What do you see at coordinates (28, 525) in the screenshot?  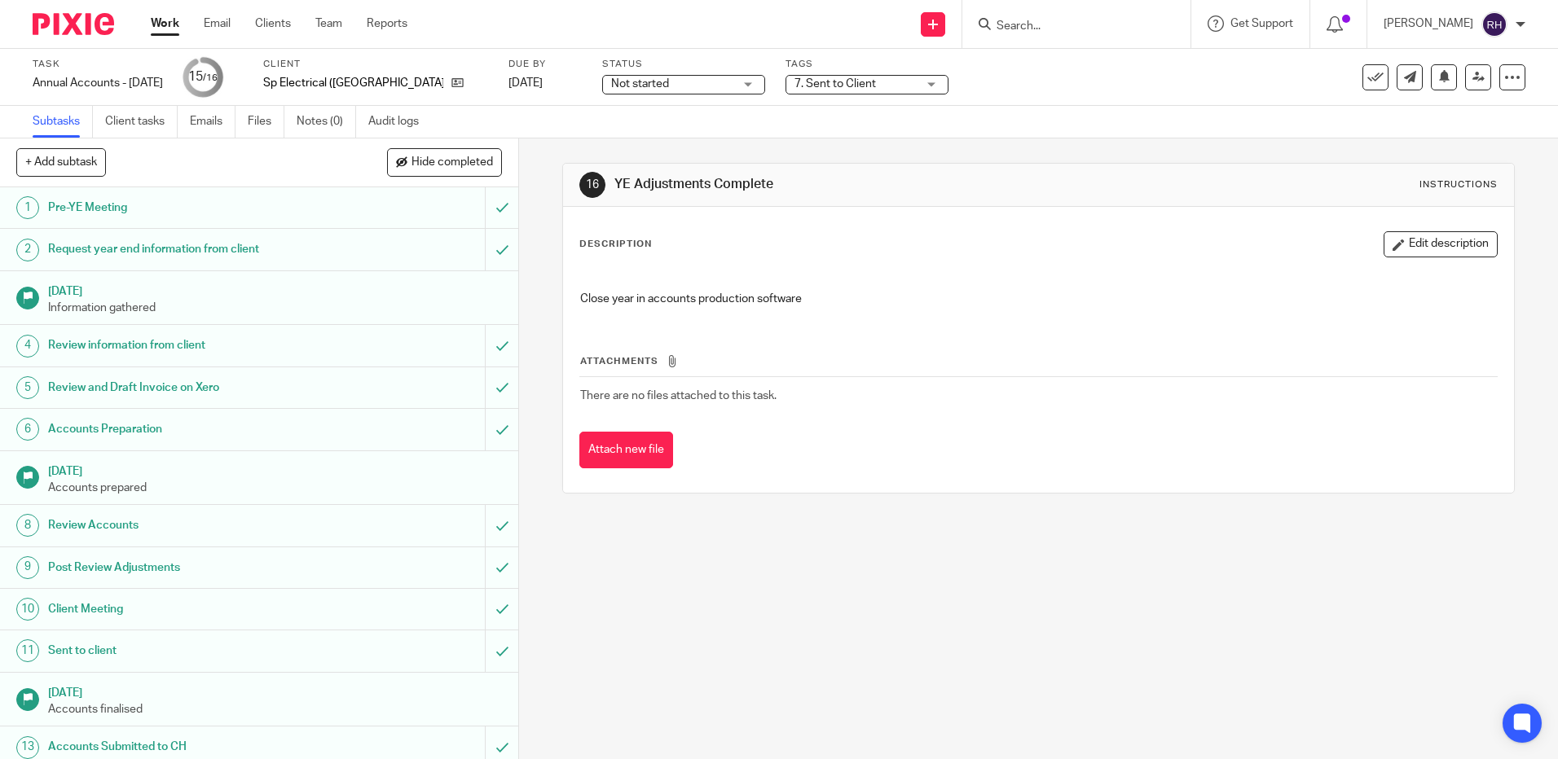 I see `div: 8` at bounding box center [28, 525].